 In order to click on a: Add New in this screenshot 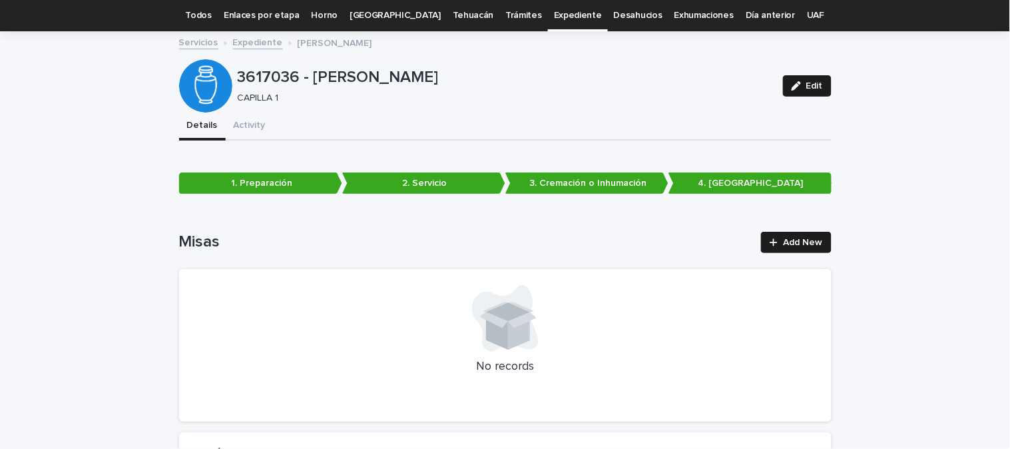, I will do `click(796, 242)`.